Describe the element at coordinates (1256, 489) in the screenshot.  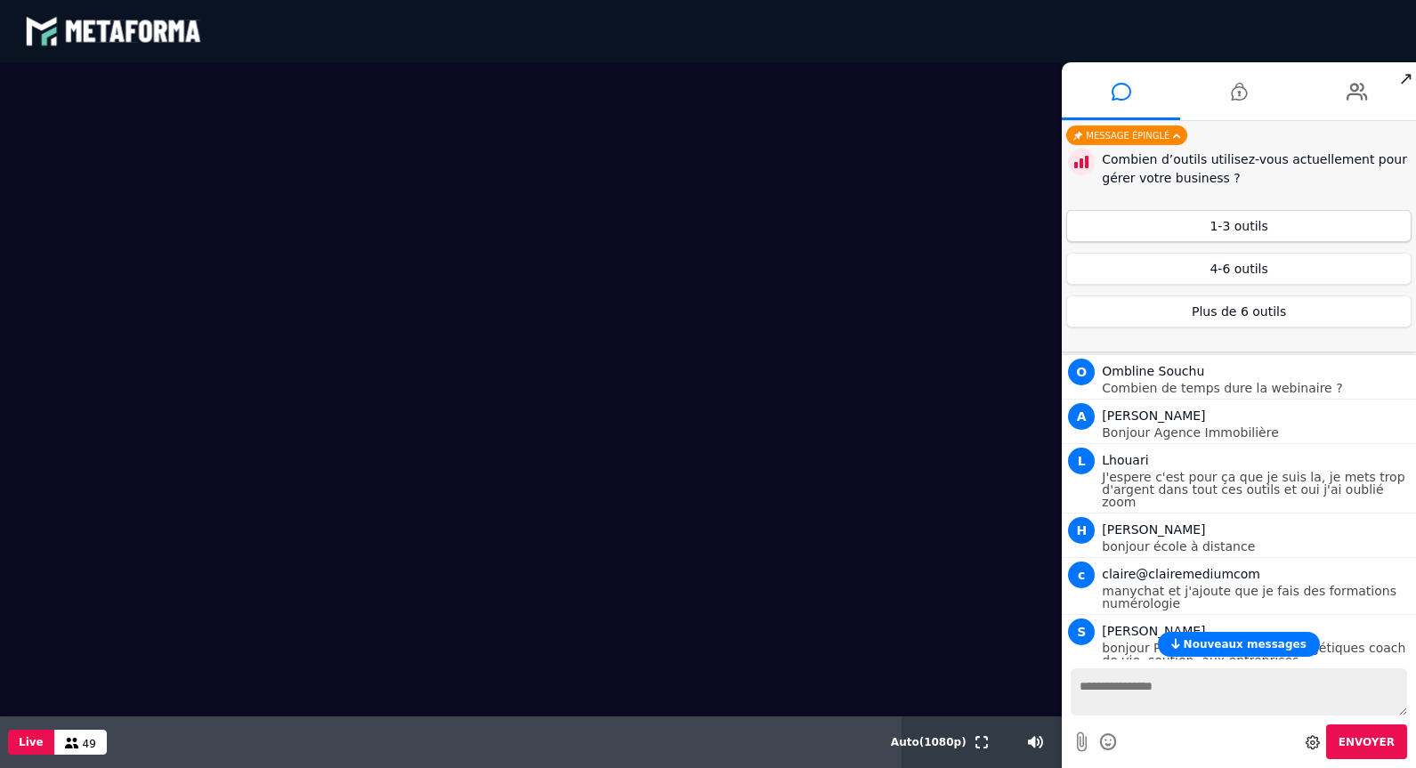
I see `p: J'espere c'est pour ça que je suis la, je mets trop d'argent dans tout ces outils et oui j'ai oub...` at that location.